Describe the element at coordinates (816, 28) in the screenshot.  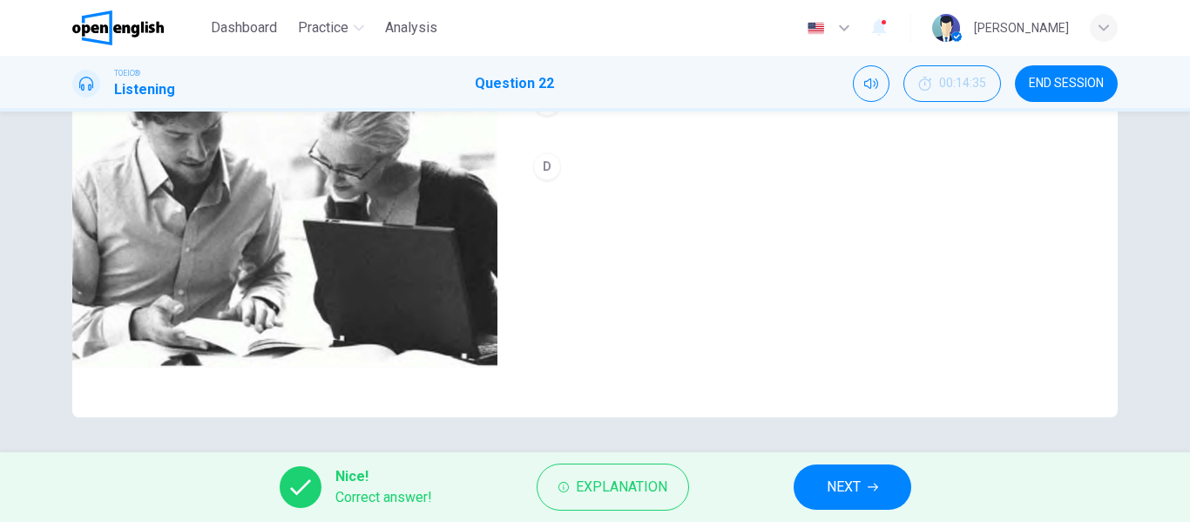
I see `img: en` at that location.